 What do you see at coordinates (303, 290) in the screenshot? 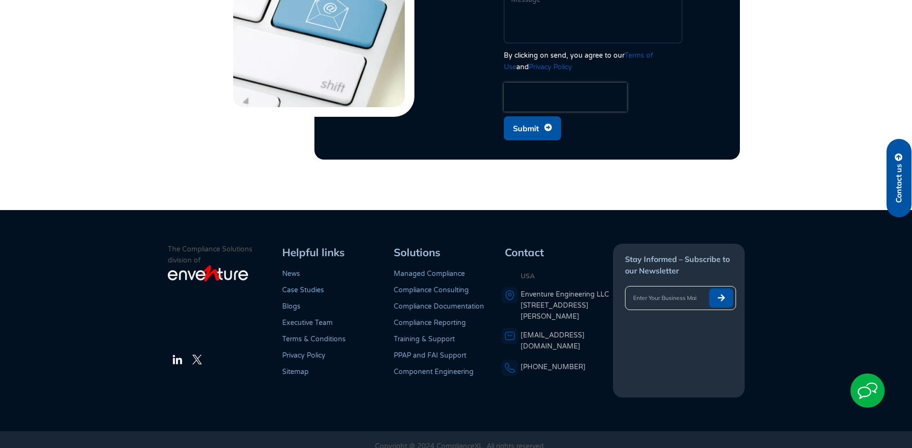
I see `a: Case Studies` at bounding box center [303, 290].